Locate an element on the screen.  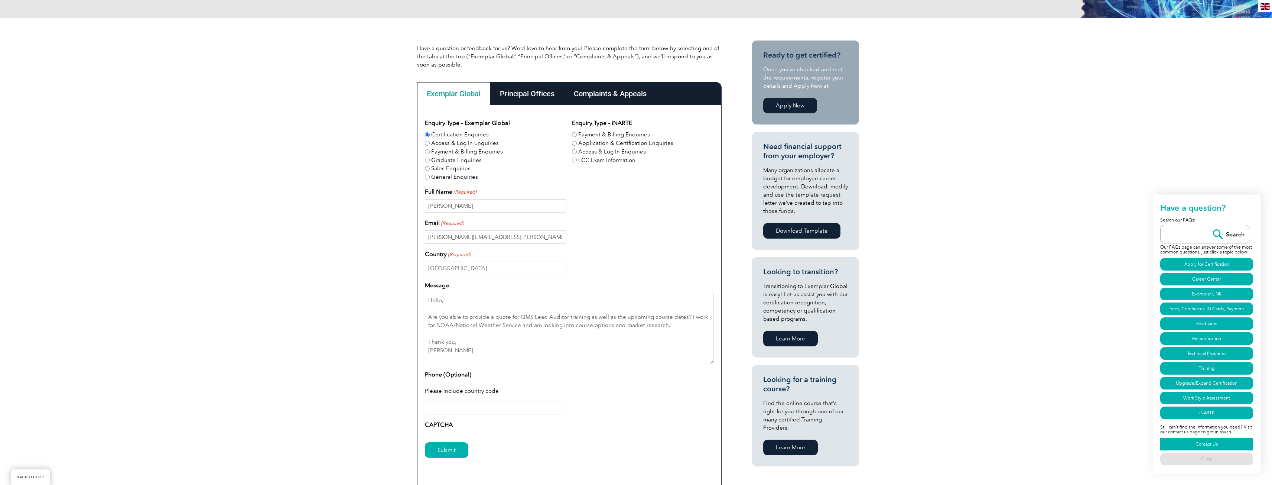
label: Full Name is located at coordinates (451, 192).